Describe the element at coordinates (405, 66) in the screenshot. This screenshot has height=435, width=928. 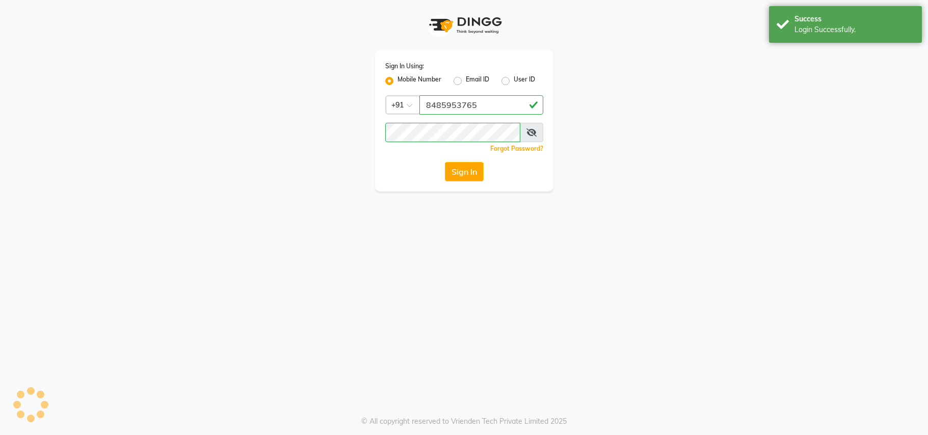
I see `label: Sign In Using:` at that location.